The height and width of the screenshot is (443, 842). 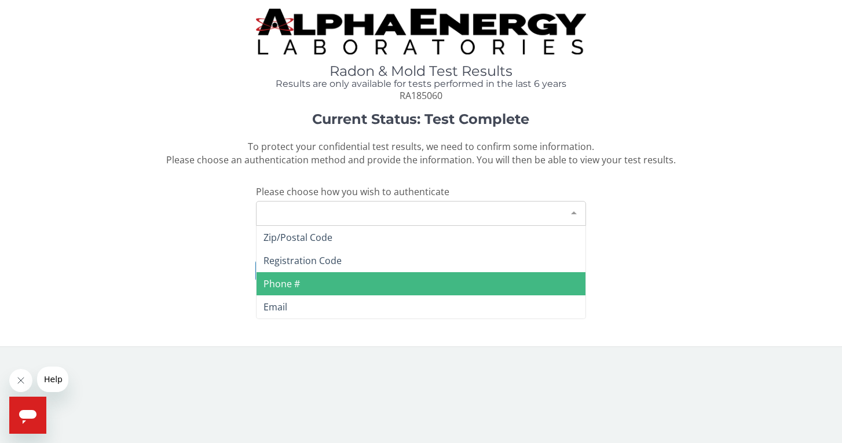 What do you see at coordinates (302, 261) in the screenshot?
I see `span: Registration Code` at bounding box center [302, 261].